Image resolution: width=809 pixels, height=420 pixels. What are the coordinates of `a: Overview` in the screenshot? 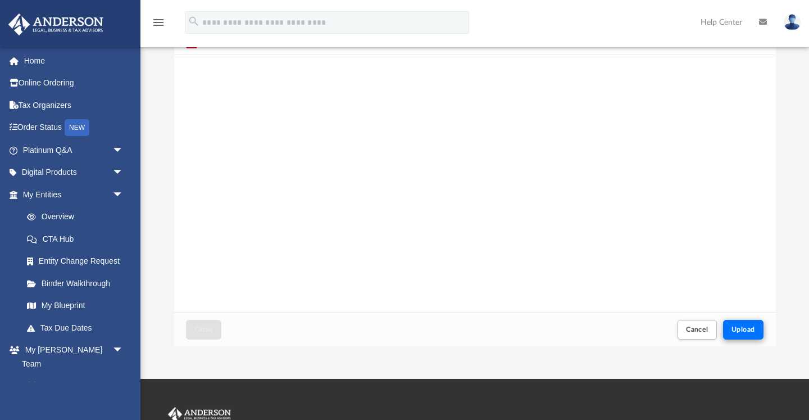 It's located at (78, 217).